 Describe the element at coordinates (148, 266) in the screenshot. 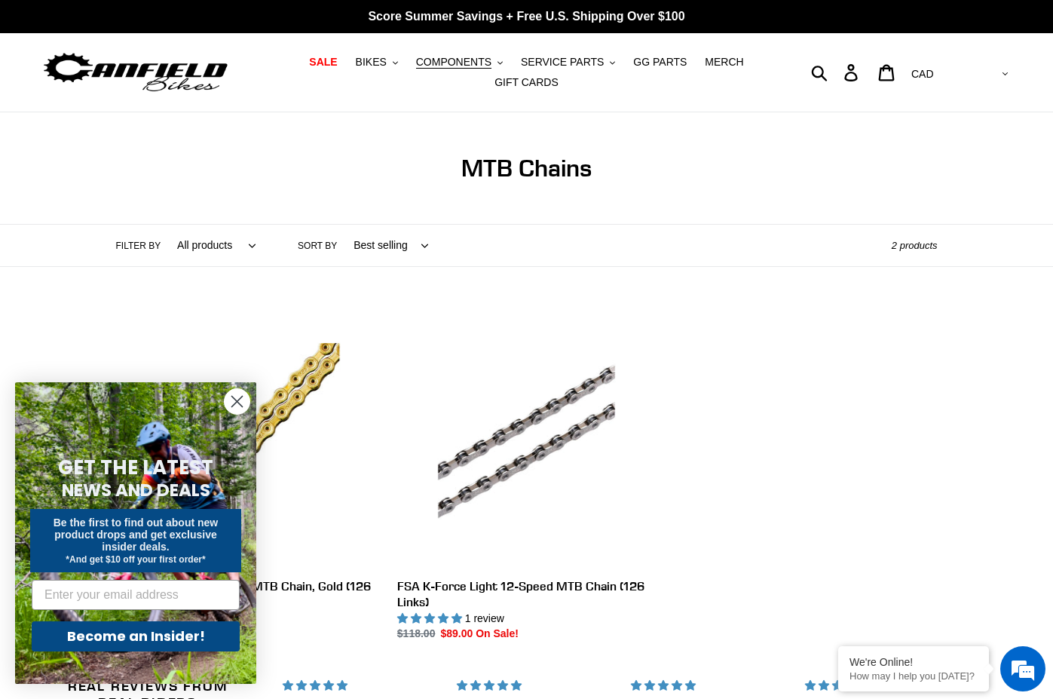

I see `span: We're online!` at that location.